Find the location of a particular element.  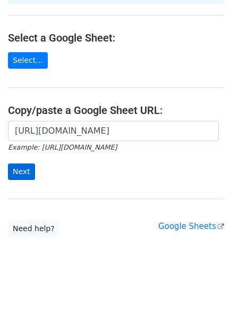

a: Select... is located at coordinates (28, 60).